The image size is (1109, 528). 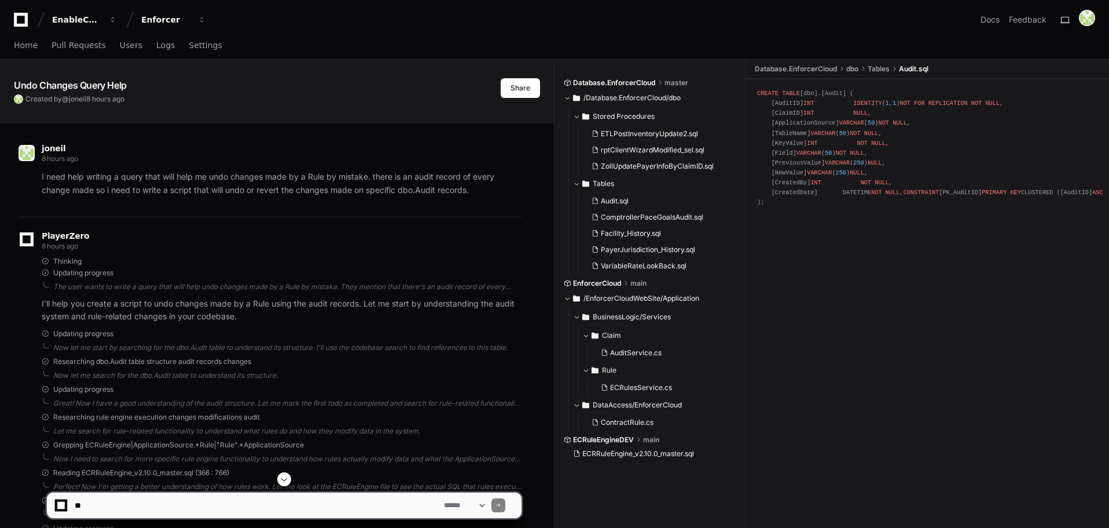 I want to click on button: Share, so click(x=521, y=88).